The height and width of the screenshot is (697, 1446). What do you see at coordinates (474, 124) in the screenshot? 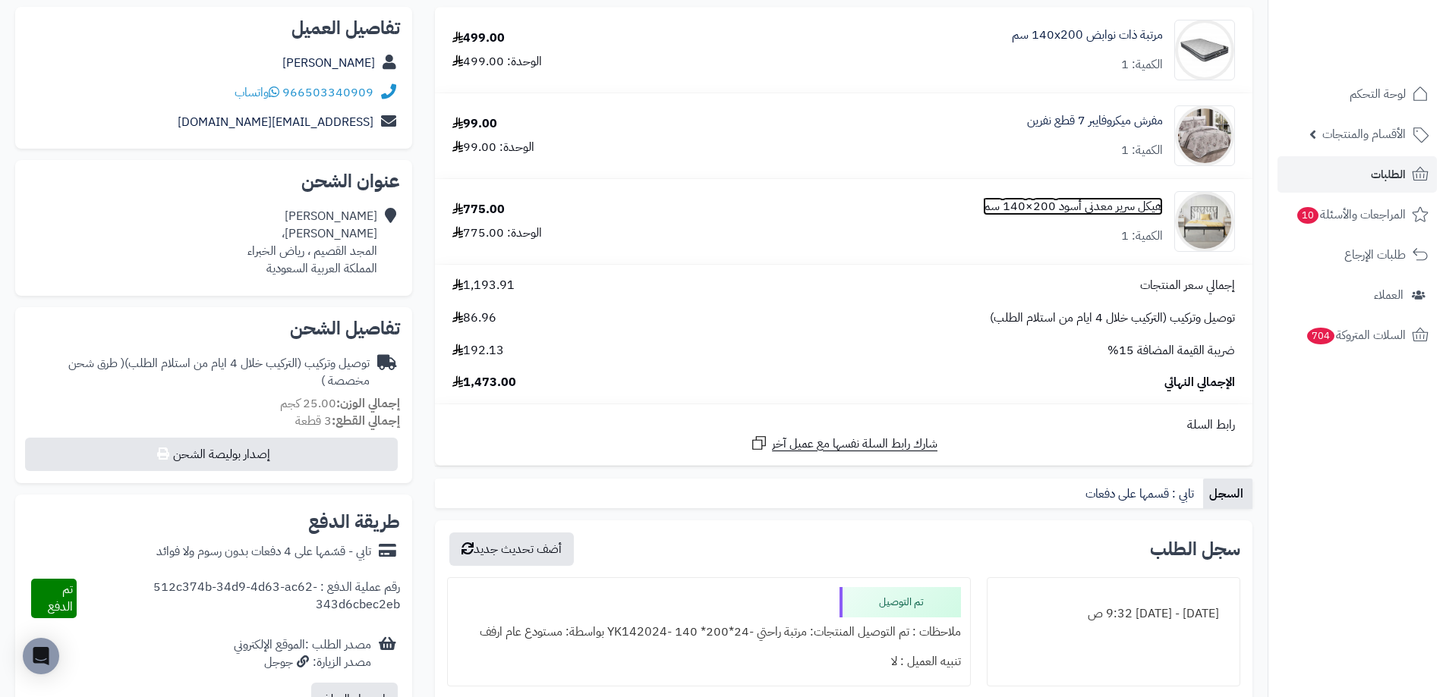
I see `div: 99.00` at bounding box center [474, 124].